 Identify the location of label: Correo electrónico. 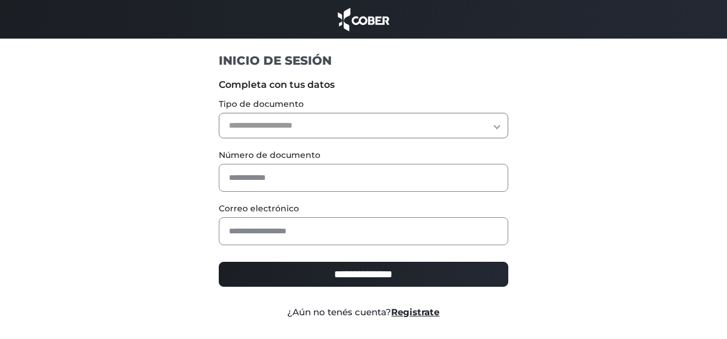
(363, 209).